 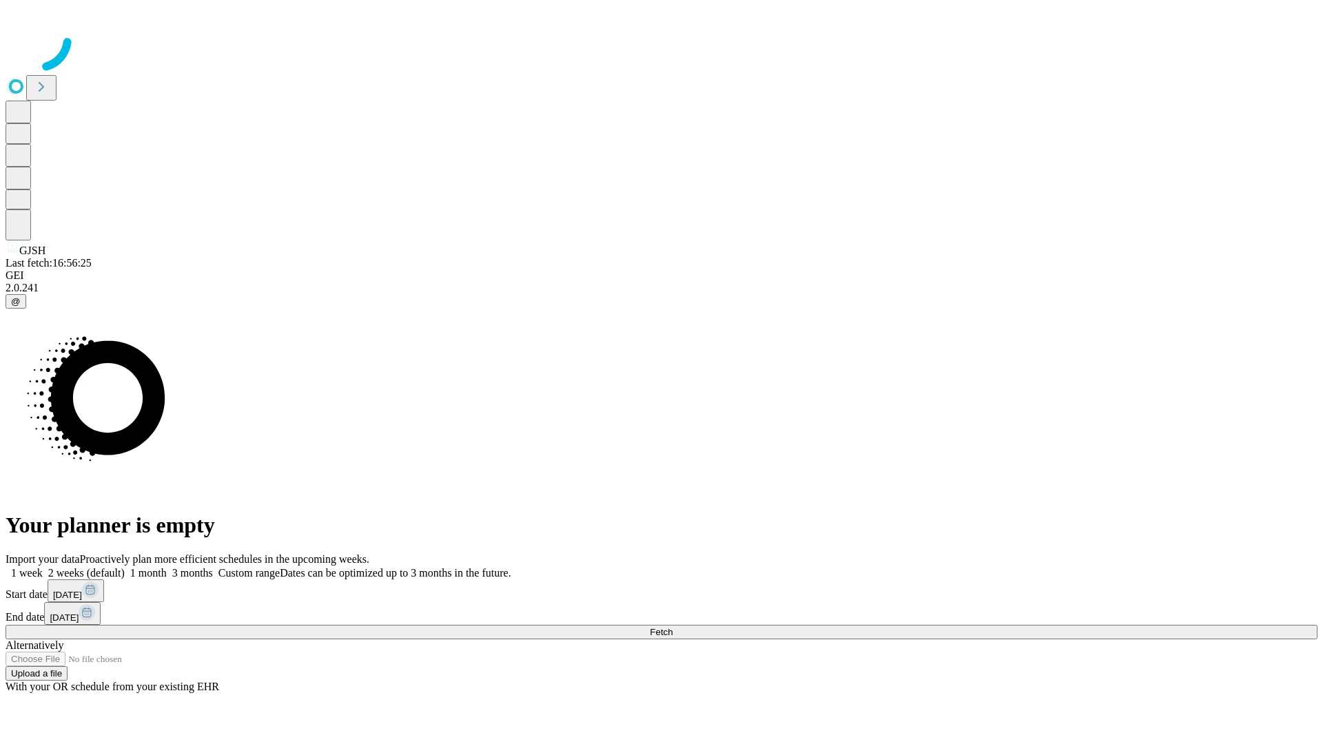 I want to click on span: Fetch, so click(x=661, y=632).